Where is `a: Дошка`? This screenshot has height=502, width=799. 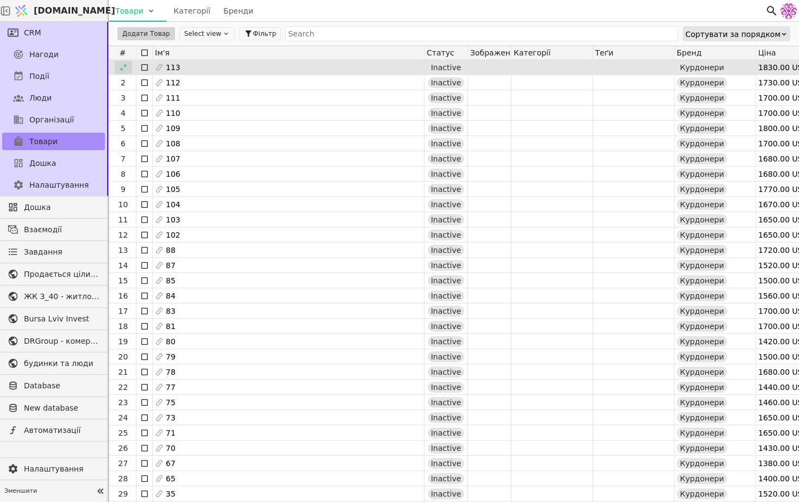 a: Дошка is located at coordinates (53, 163).